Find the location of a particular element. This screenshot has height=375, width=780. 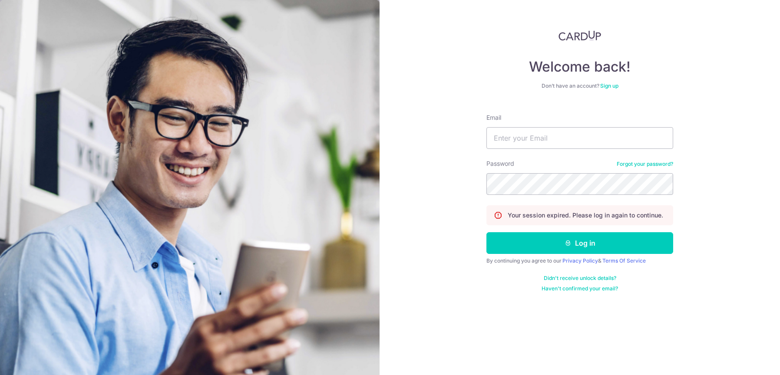

div: By continuing you agree to our & is located at coordinates (580, 261).